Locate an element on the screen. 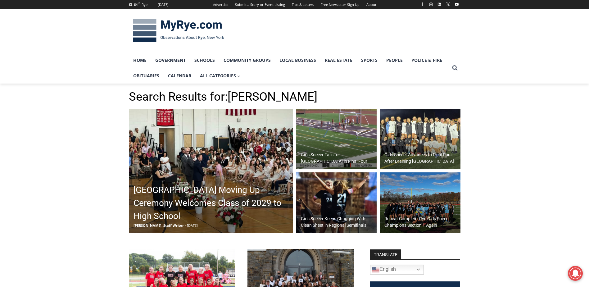  a: Girls Soccer Keeps Chugging With Clean Sheet in Regional Semifinals is located at coordinates (336, 203).